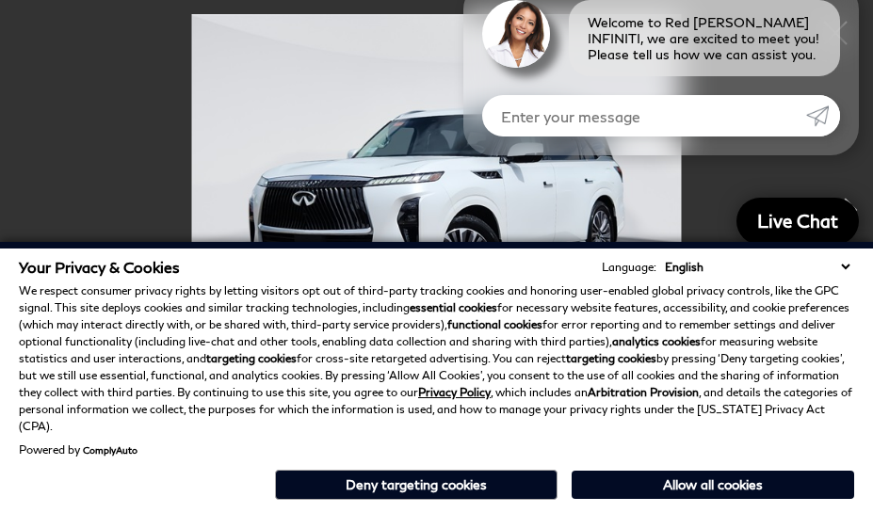 Image resolution: width=873 pixels, height=513 pixels. I want to click on a: Privacy Policy, so click(454, 392).